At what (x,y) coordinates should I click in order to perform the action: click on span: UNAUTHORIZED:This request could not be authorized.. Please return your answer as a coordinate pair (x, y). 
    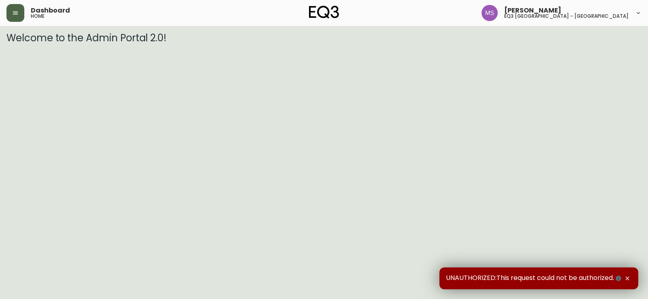
    Looking at the image, I should click on (534, 279).